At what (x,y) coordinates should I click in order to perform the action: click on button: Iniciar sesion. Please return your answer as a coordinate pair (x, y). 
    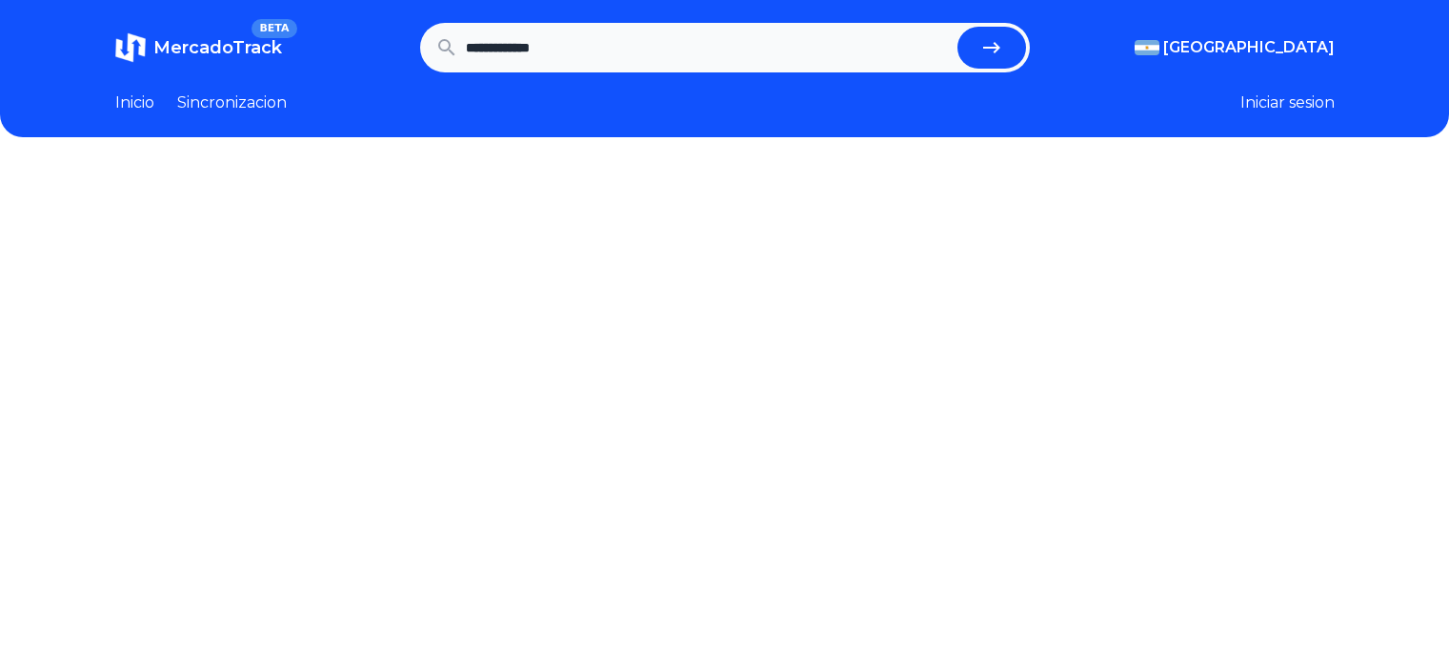
    Looking at the image, I should click on (1287, 103).